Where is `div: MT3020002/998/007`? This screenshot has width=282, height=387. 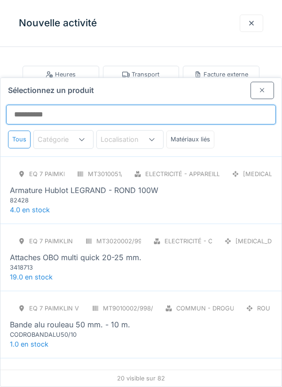
div: MT3020002/998/007 is located at coordinates (127, 241).